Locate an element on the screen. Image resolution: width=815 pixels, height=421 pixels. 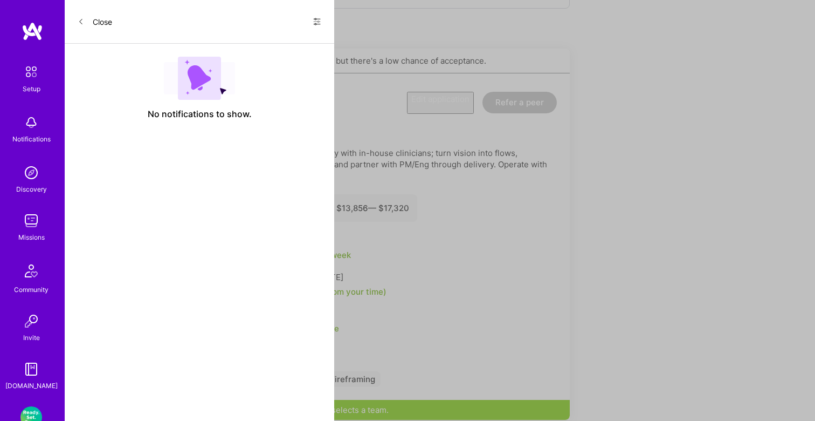
button: Close is located at coordinates (95, 22).